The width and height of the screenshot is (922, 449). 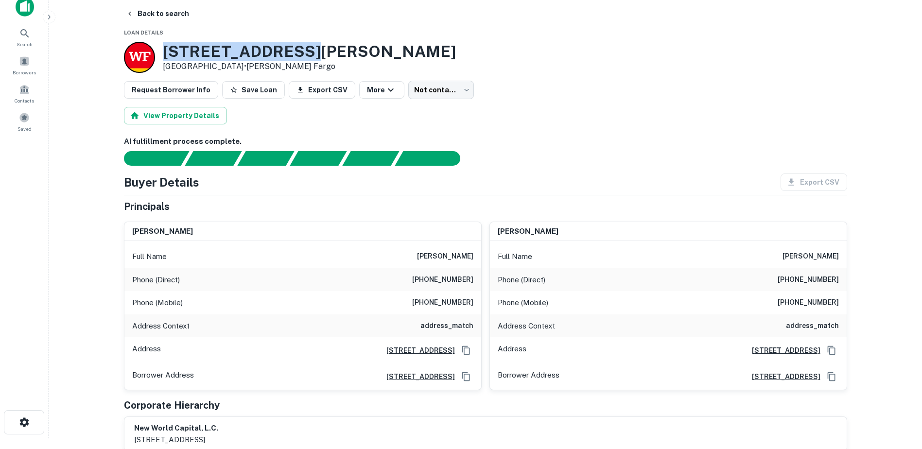 What do you see at coordinates (147, 207) in the screenshot?
I see `h5: Principals` at bounding box center [147, 207].